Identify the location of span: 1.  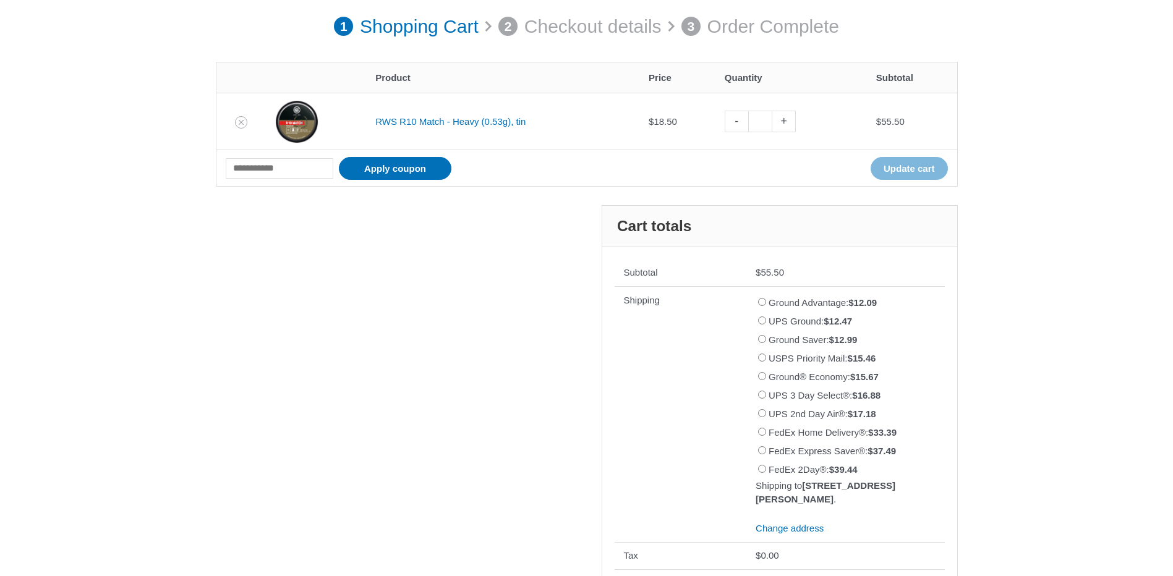
(344, 27).